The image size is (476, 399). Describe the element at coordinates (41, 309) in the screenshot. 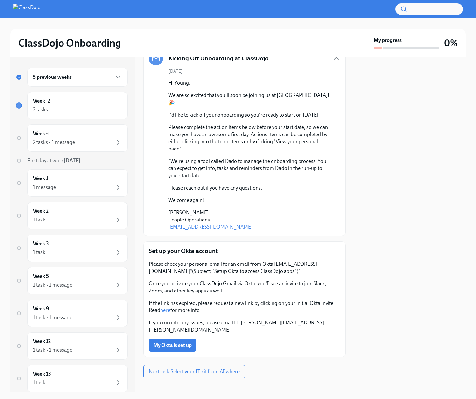

I see `h6: Week 9` at that location.